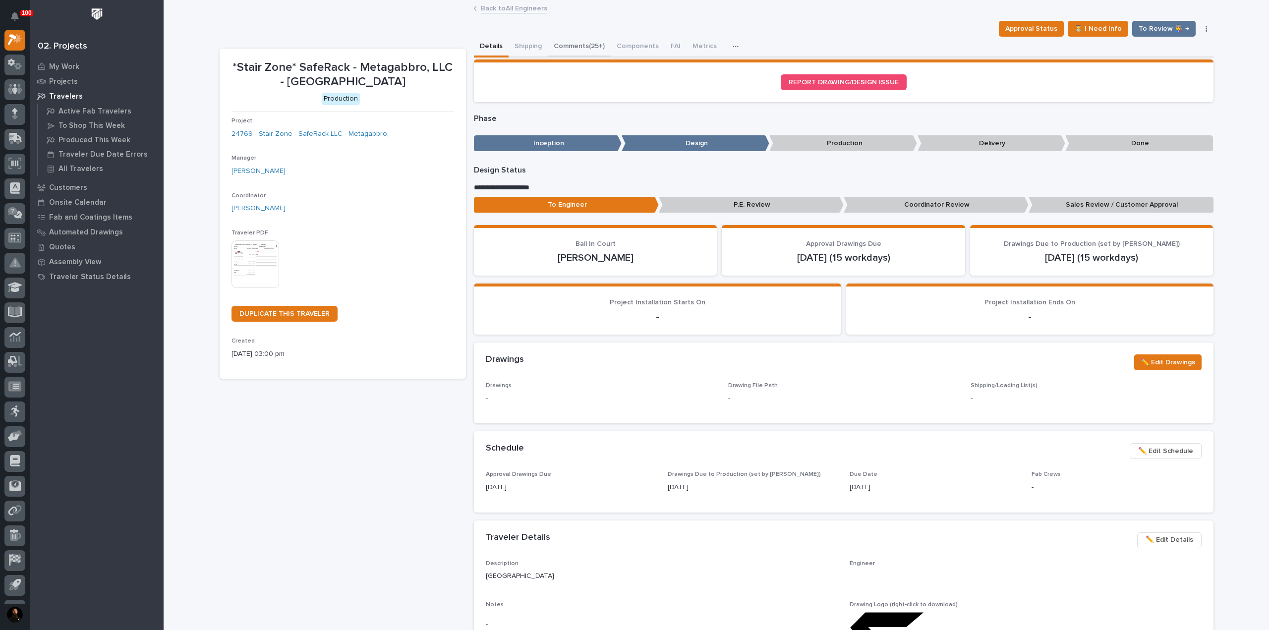 The width and height of the screenshot is (1269, 630). I want to click on p: Traveler Due Date Errors, so click(103, 155).